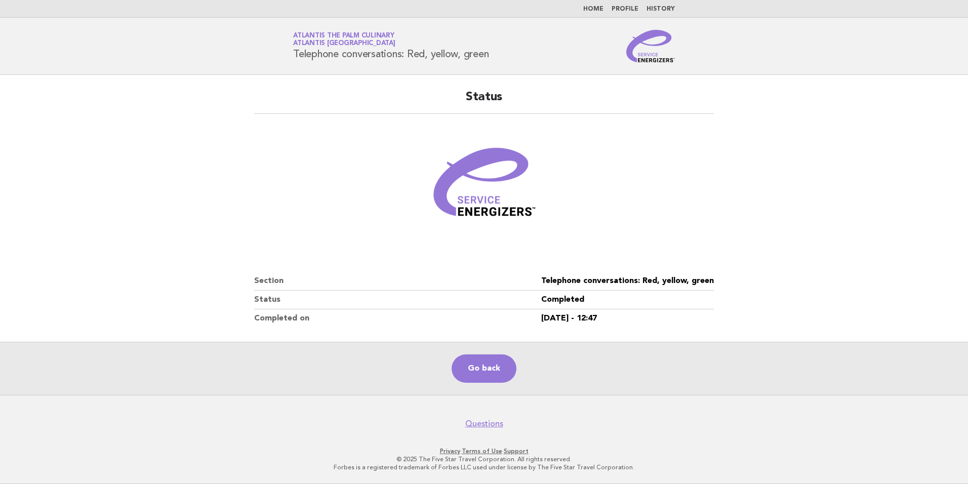 This screenshot has width=968, height=484. What do you see at coordinates (627, 300) in the screenshot?
I see `dd: Completed` at bounding box center [627, 300].